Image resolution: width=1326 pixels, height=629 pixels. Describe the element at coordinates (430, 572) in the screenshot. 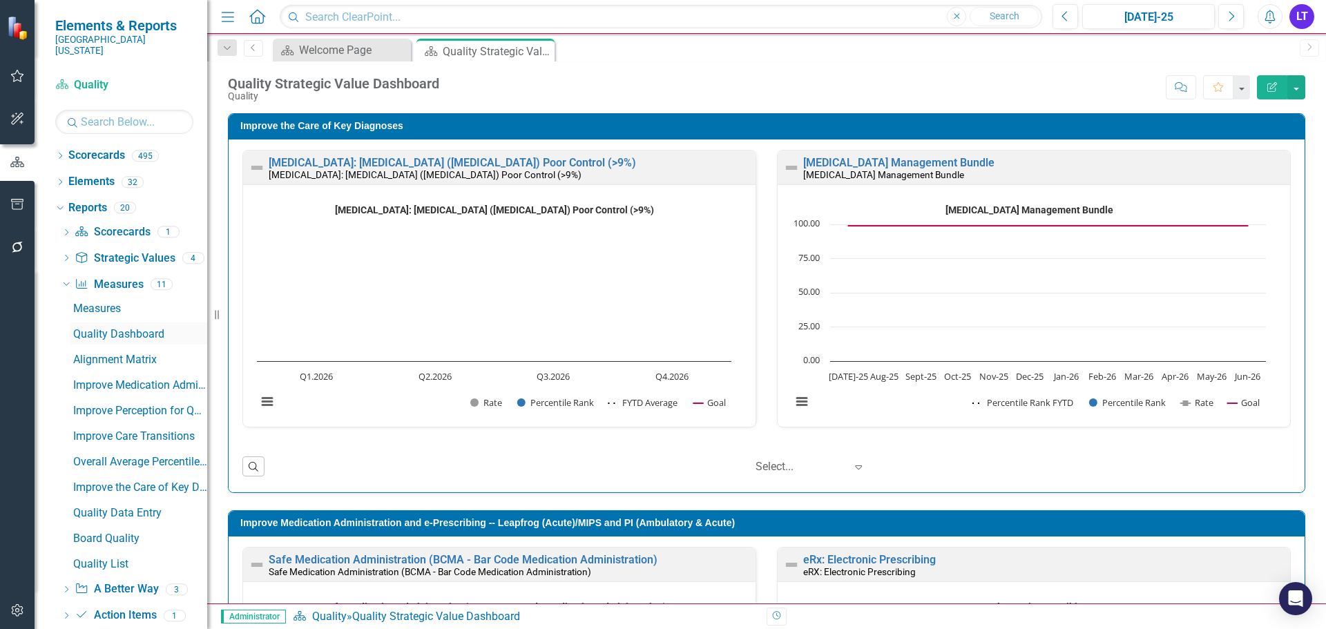

I see `small: Safe Medication Administration (BCMA - Bar Code Medication Administration)` at that location.